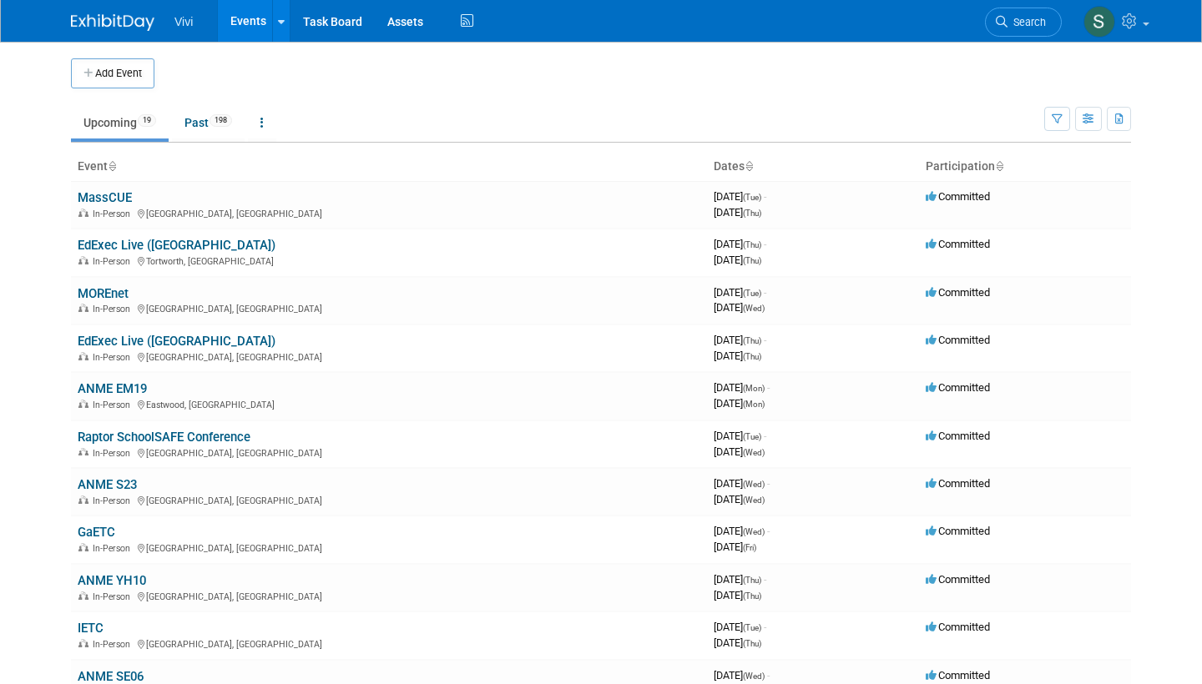 Image resolution: width=1202 pixels, height=684 pixels. Describe the element at coordinates (1026, 22) in the screenshot. I see `span: Search` at that location.